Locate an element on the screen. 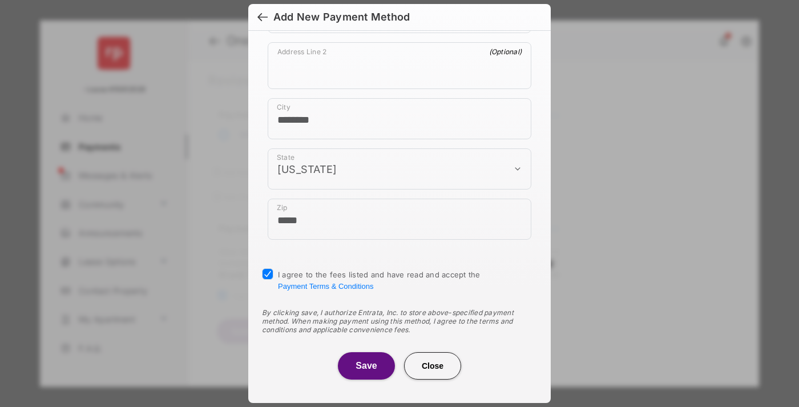  button: Close is located at coordinates (433, 366).